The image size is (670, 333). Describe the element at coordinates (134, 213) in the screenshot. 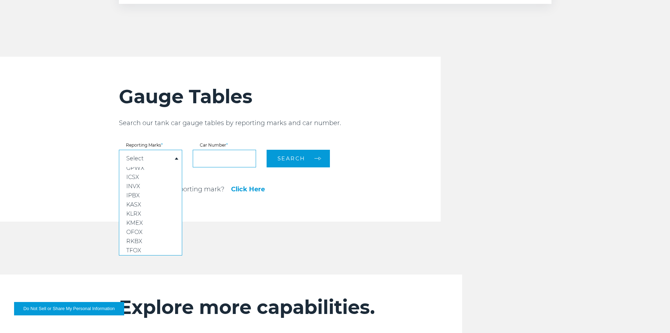

I see `span: KLRX` at that location.